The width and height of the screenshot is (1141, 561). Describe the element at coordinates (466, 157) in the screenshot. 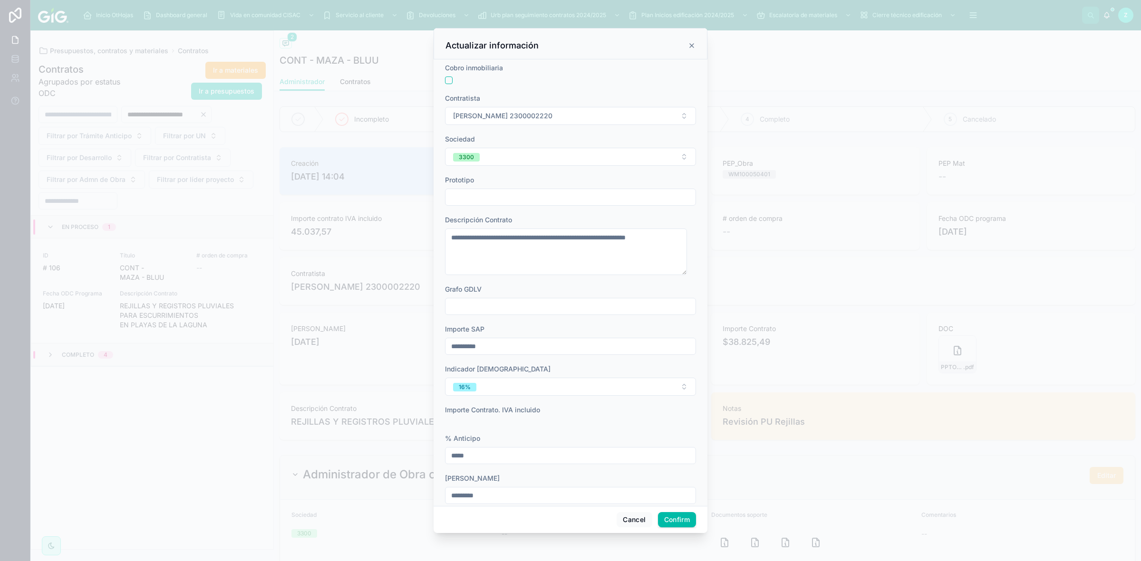

I see `div: 3300` at that location.